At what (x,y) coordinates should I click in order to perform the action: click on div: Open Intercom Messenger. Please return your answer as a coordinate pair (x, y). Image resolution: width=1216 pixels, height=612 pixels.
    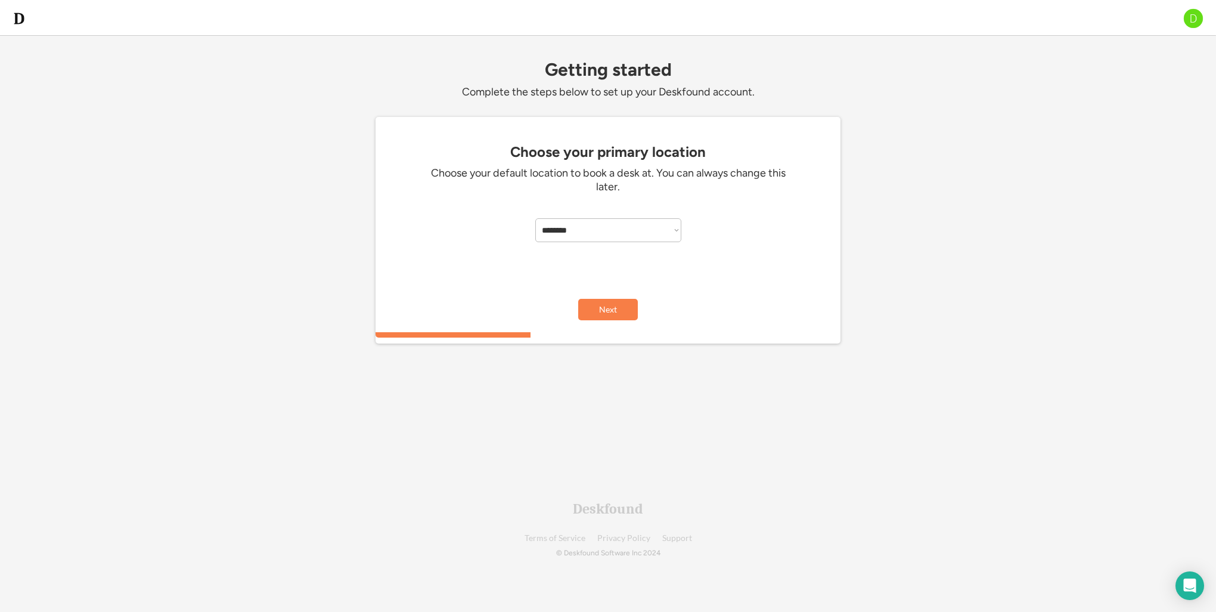
    Looking at the image, I should click on (1190, 586).